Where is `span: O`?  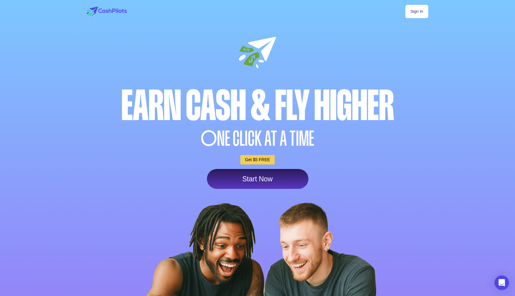 span: O is located at coordinates (209, 138).